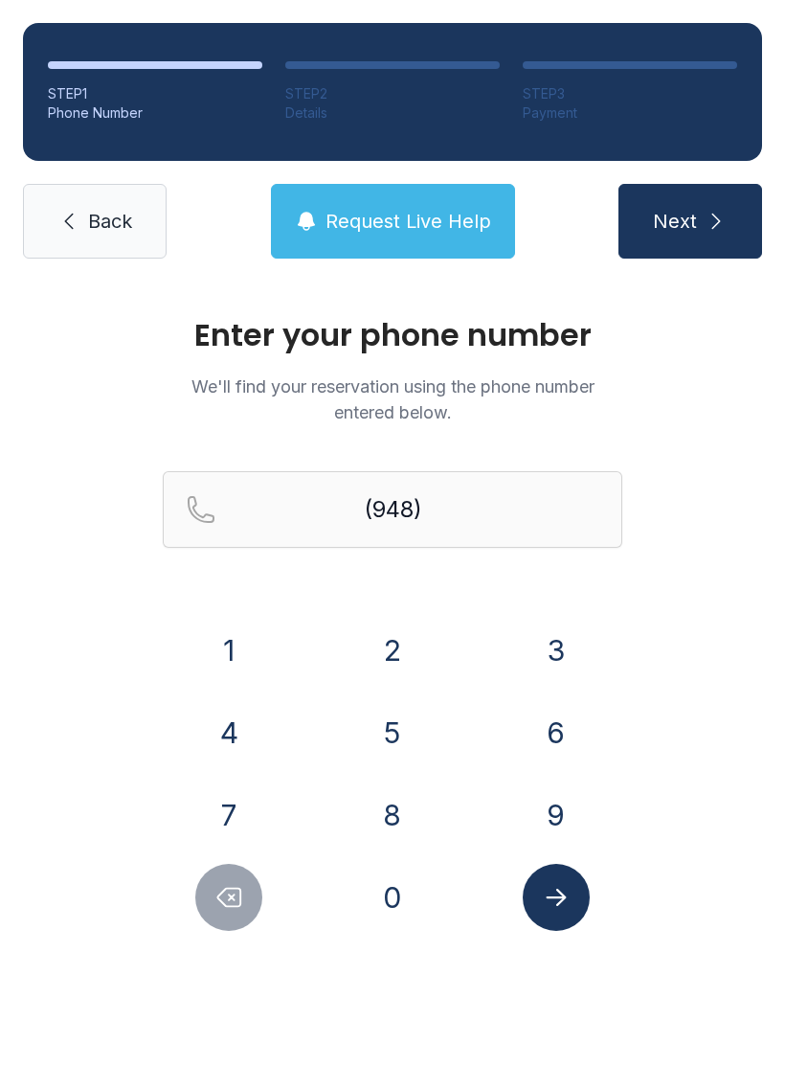 This screenshot has width=785, height=1088. What do you see at coordinates (393, 509) in the screenshot?
I see `input: Reservation phone number` at bounding box center [393, 509].